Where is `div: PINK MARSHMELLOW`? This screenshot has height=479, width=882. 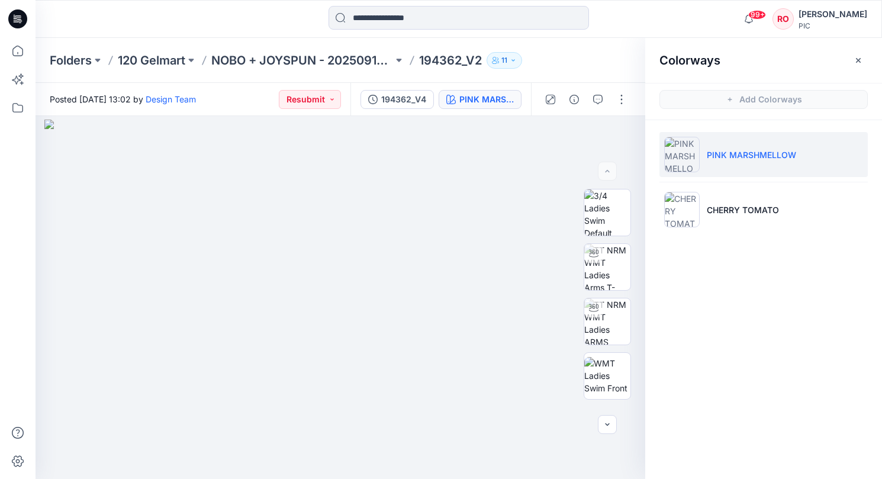
div: PINK MARSHMELLOW is located at coordinates (487, 99).